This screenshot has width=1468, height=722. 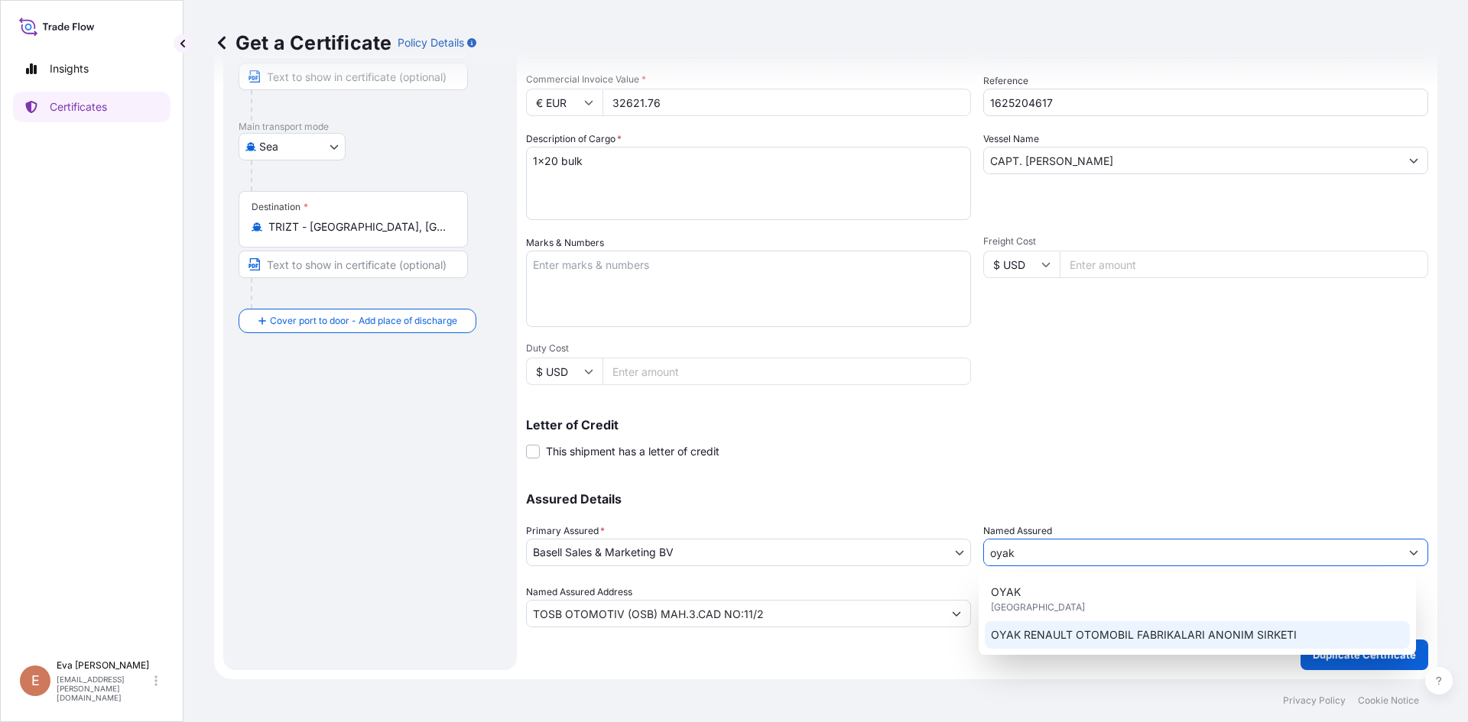 I want to click on input: Text to appear on certificate, so click(x=353, y=264).